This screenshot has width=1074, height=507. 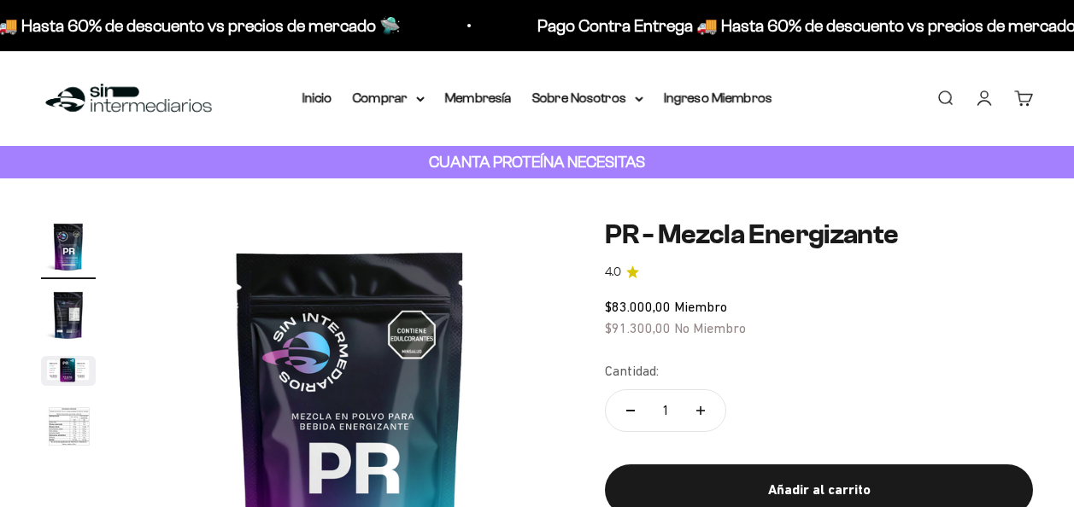 What do you see at coordinates (317, 97) in the screenshot?
I see `a: Inicio` at bounding box center [317, 97].